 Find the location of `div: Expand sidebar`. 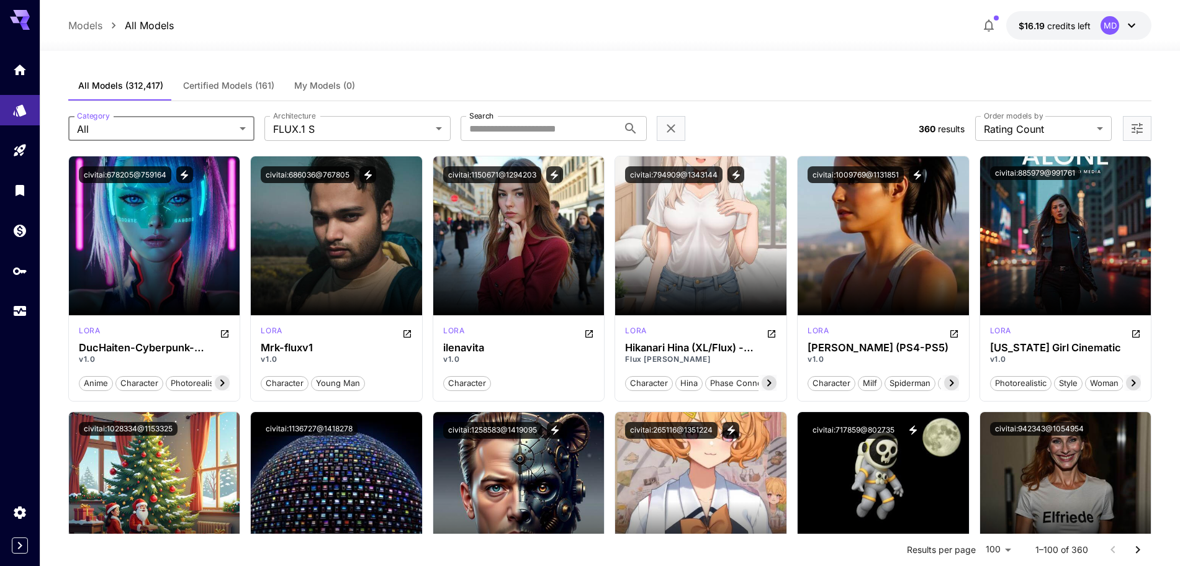

div: Expand sidebar is located at coordinates (20, 545).